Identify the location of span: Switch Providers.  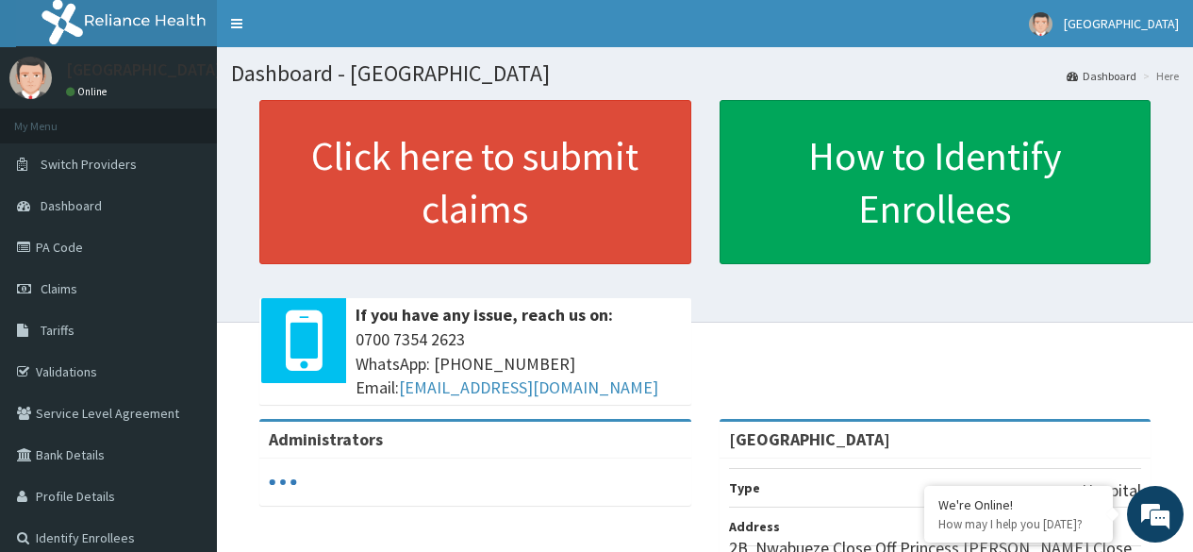
(89, 164).